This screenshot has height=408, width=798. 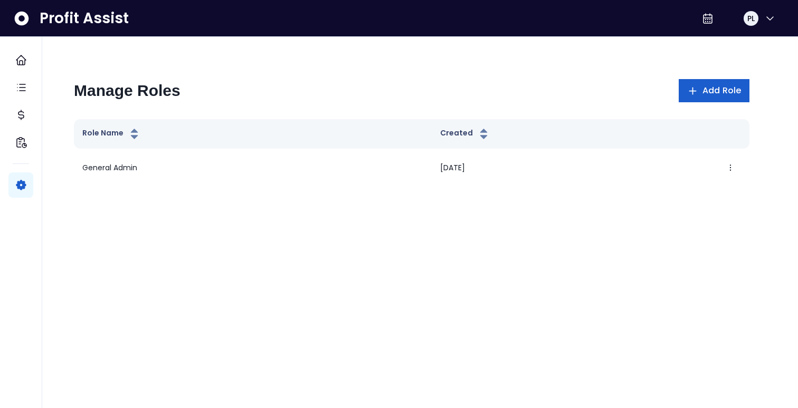 I want to click on button: Role Name, so click(x=111, y=134).